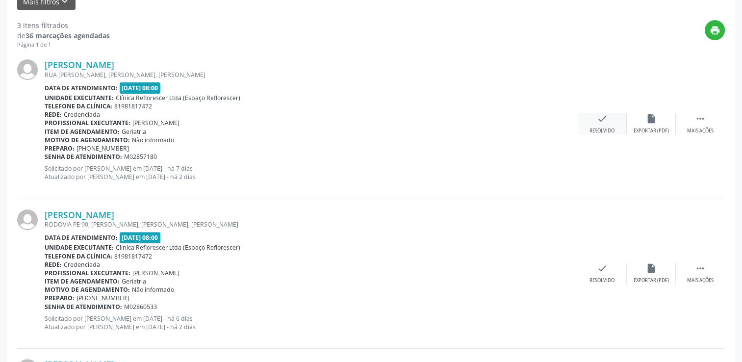 The image size is (742, 362). What do you see at coordinates (715, 30) in the screenshot?
I see `i: print` at bounding box center [715, 30].